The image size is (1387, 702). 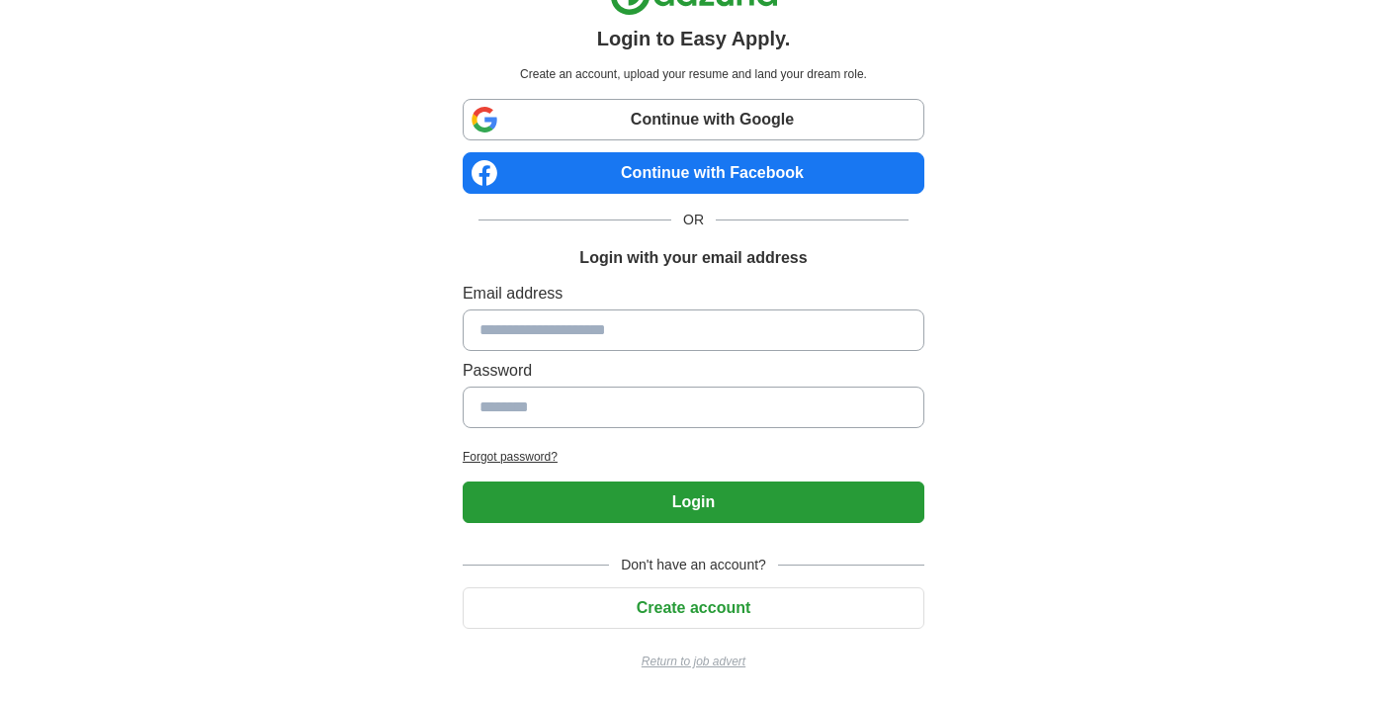 What do you see at coordinates (693, 662) in the screenshot?
I see `p: Return to job advert` at bounding box center [693, 662].